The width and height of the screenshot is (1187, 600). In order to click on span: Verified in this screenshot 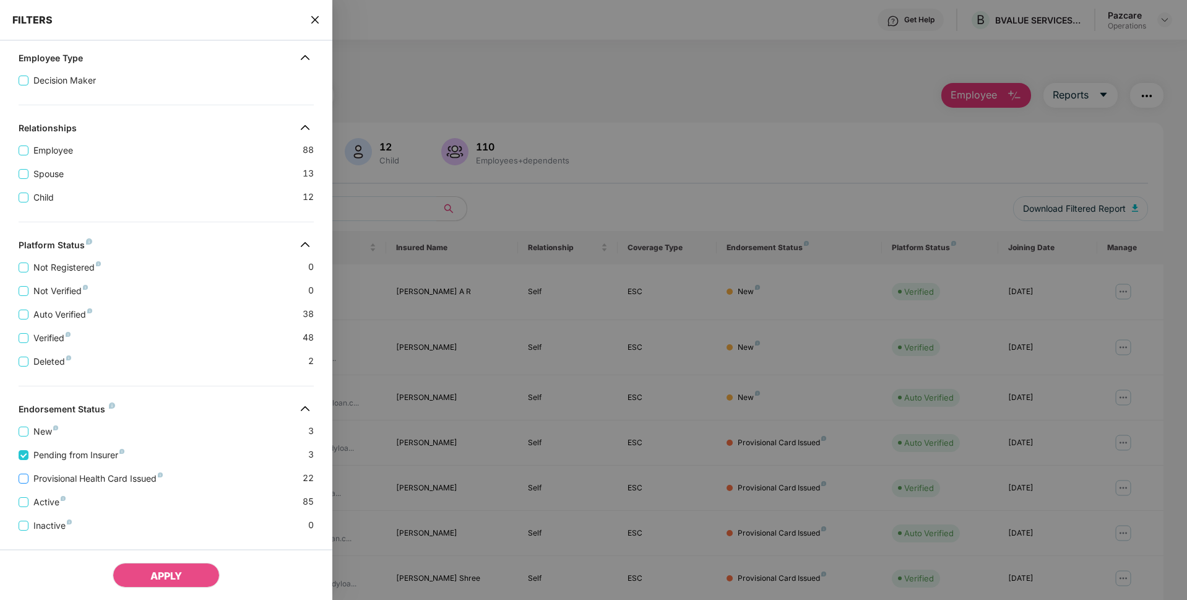, I will do `click(52, 338)`.